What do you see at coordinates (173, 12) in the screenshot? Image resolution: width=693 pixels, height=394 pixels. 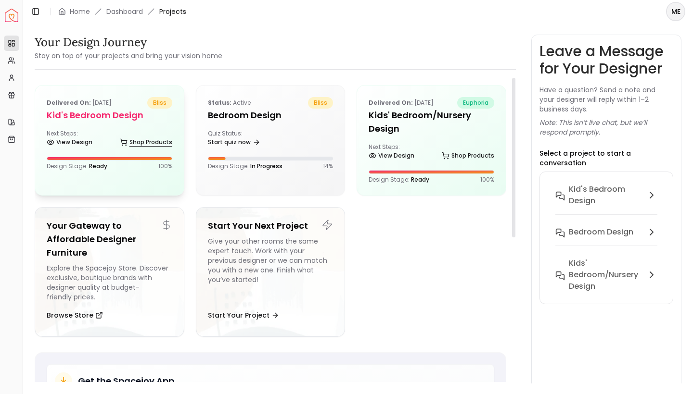 I see `span: Projects` at bounding box center [173, 12].